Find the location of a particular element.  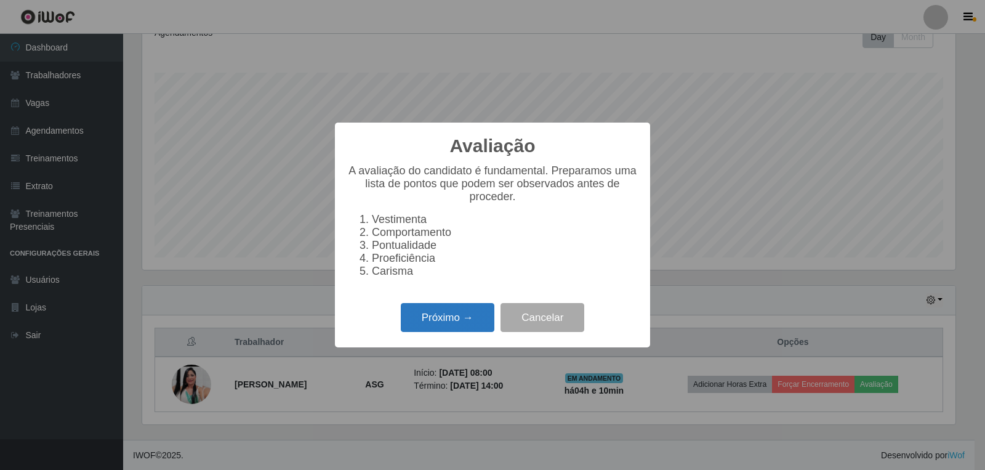

button: Cancelar is located at coordinates (542, 317).